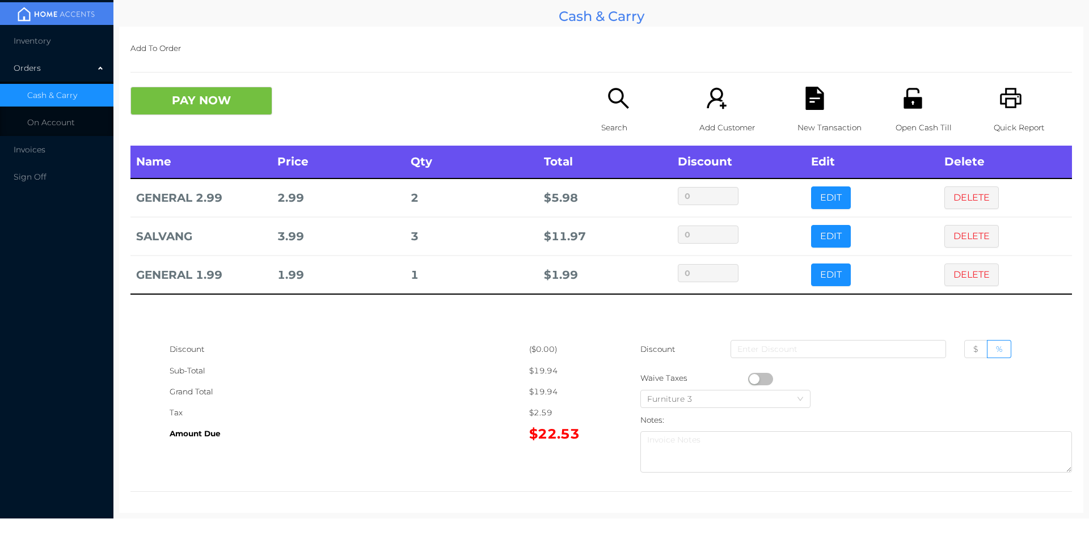  I want to click on i: icon: user-add, so click(716, 98).